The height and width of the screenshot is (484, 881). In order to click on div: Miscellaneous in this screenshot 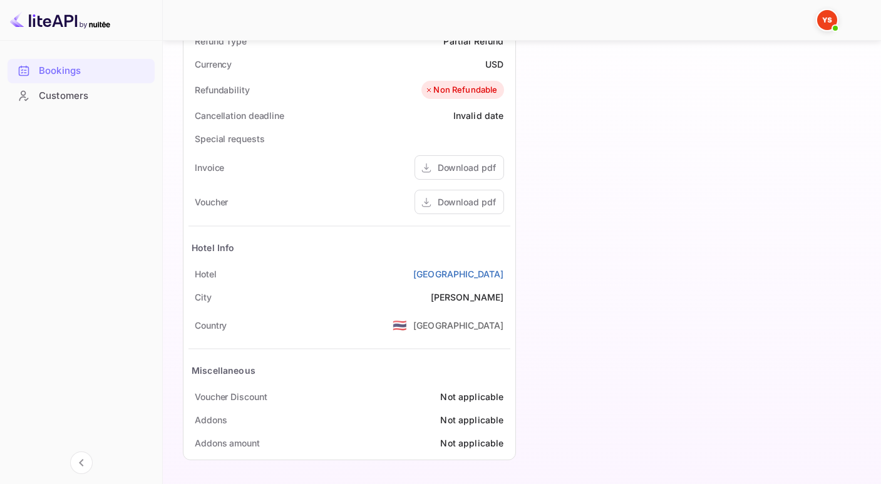, I will do `click(224, 370)`.